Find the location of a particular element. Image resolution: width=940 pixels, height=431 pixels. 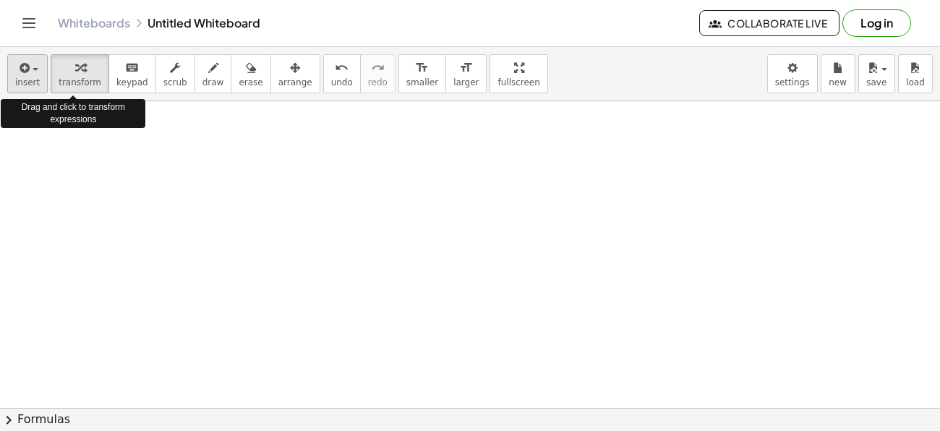

i: undo is located at coordinates (341, 68).